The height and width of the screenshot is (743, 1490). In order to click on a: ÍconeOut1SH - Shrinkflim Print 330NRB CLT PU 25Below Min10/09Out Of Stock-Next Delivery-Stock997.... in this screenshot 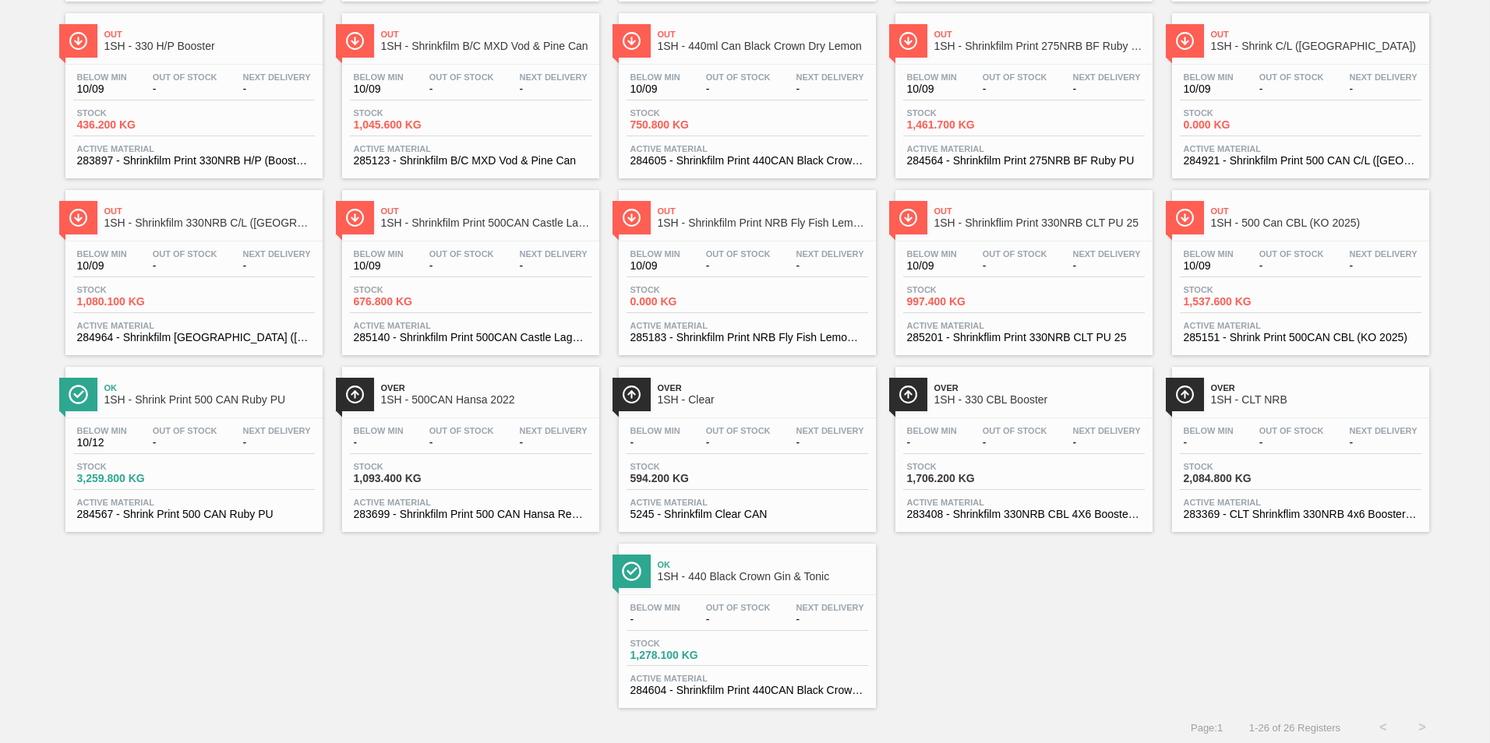, I will do `click(1021, 266)`.